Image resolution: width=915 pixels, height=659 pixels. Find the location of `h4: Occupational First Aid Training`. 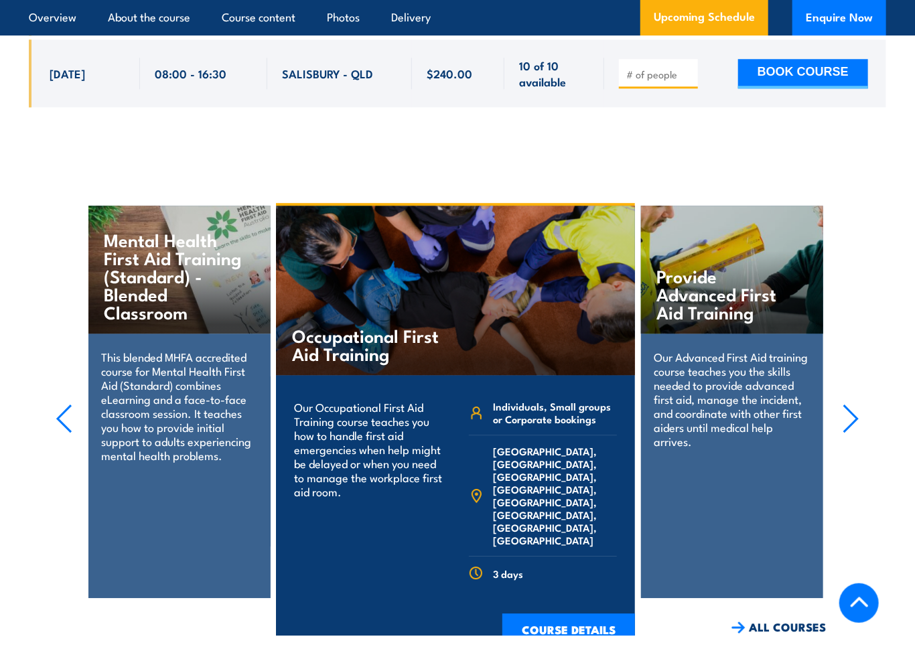

h4: Occupational First Aid Training is located at coordinates (371, 344).